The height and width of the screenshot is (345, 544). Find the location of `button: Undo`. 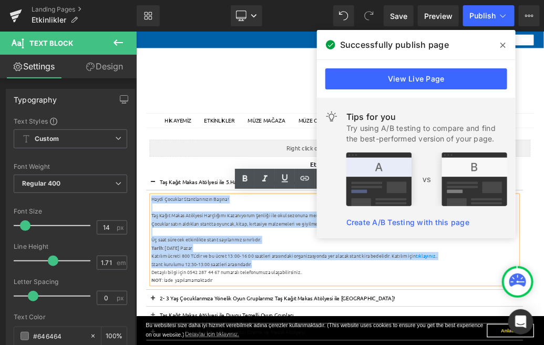

button: Undo is located at coordinates (344, 16).